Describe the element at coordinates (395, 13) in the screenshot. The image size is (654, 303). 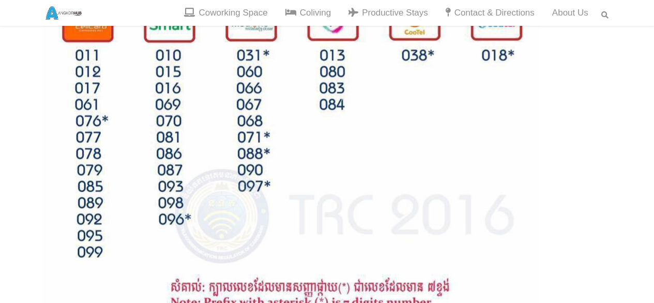
I see `span: Productive Stays` at that location.